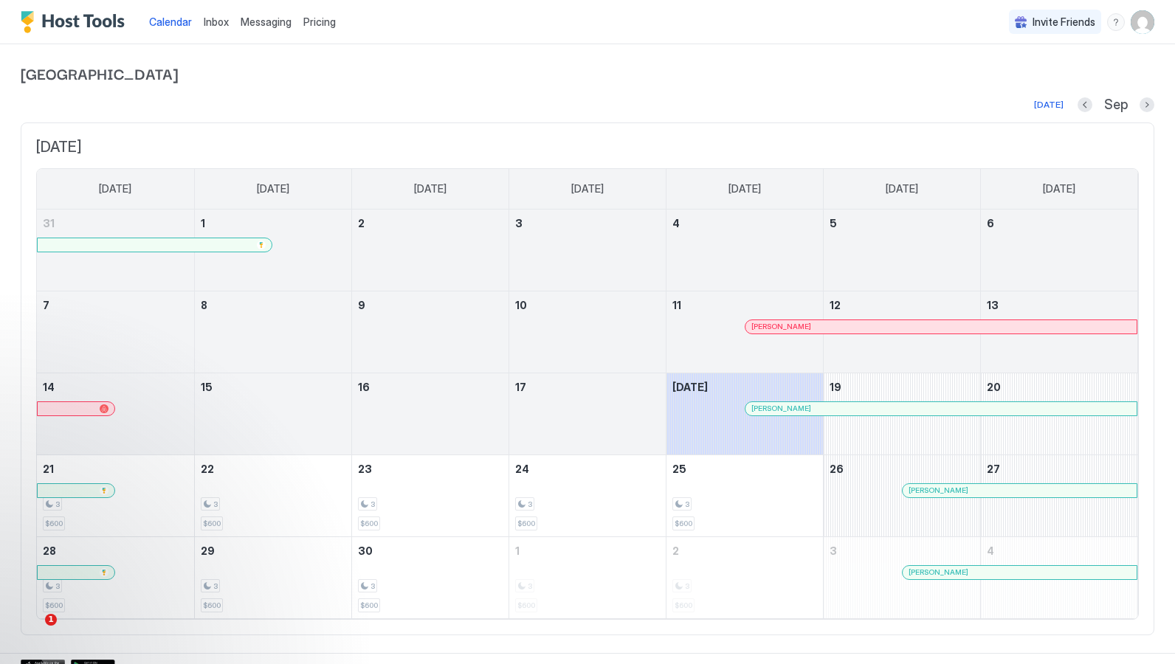 The image size is (1175, 664). I want to click on td: September 24, 2025, so click(587, 495).